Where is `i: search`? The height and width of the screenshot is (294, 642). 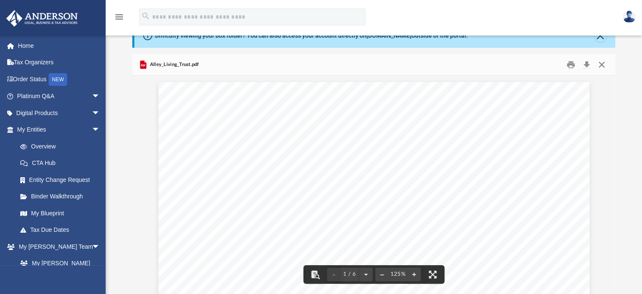
i: search is located at coordinates (146, 16).